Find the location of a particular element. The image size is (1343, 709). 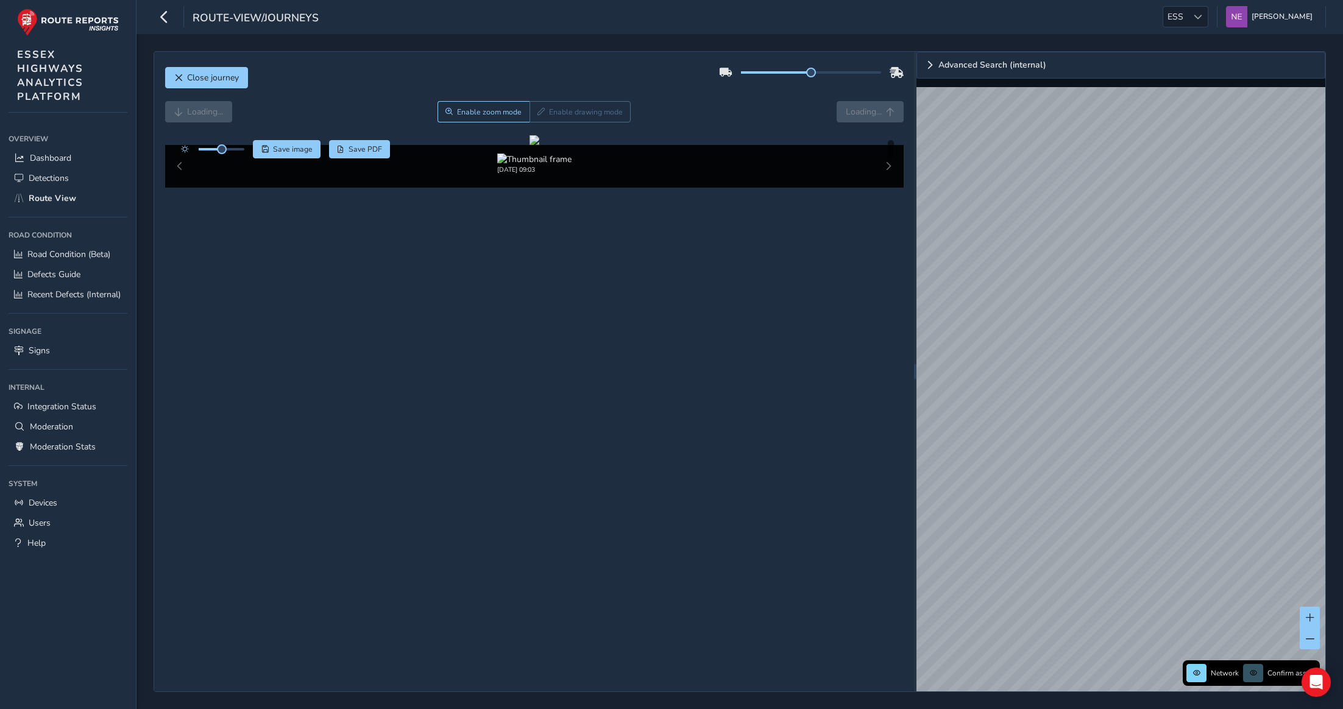

span: Road Condition (Beta) is located at coordinates (69, 254).